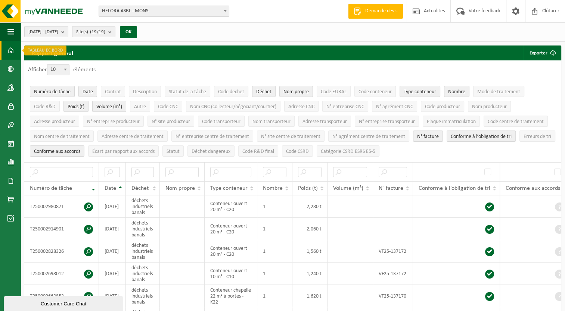 Image resolution: width=565 pixels, height=311 pixels. Describe the element at coordinates (442, 107) in the screenshot. I see `span: Code producteur` at that location.